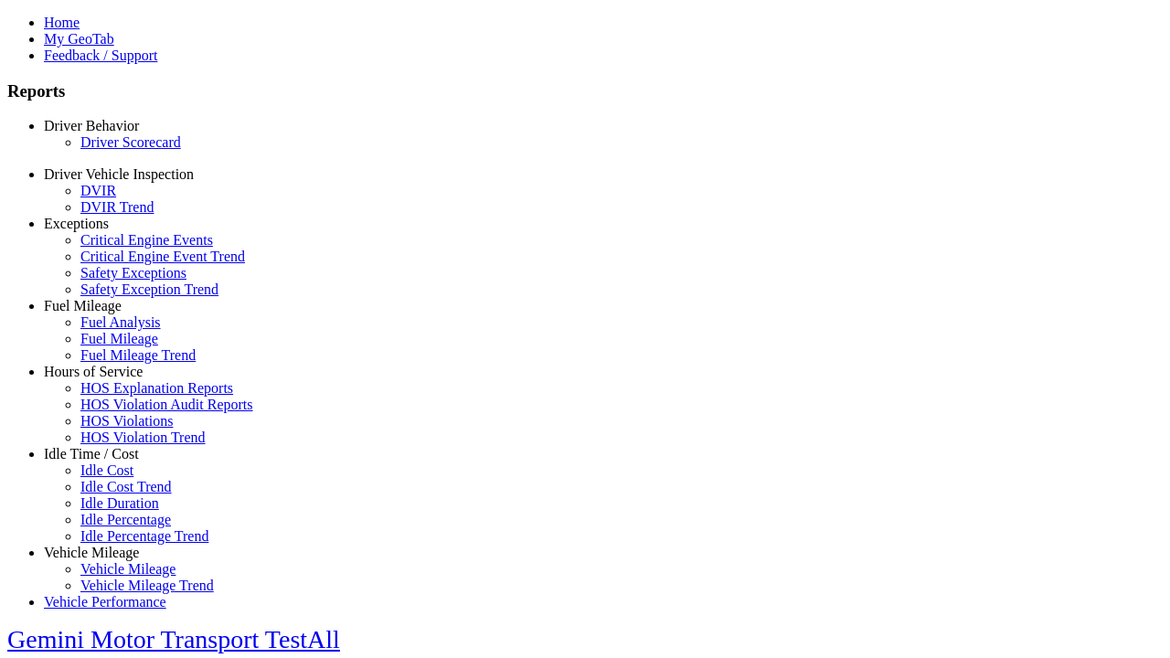 This screenshot has width=1170, height=658. Describe the element at coordinates (147, 585) in the screenshot. I see `a: Vehicle Mileage Trend` at that location.